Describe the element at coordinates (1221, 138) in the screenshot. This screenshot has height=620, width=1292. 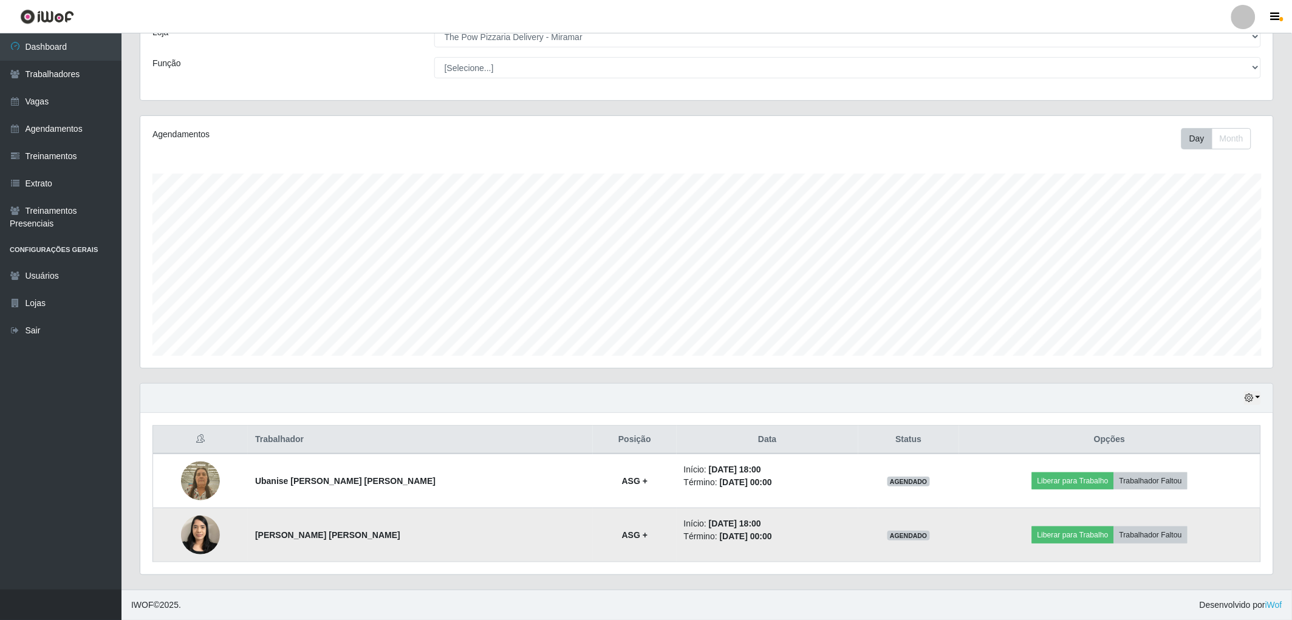
I see `div: Toolbar with button groups` at that location.